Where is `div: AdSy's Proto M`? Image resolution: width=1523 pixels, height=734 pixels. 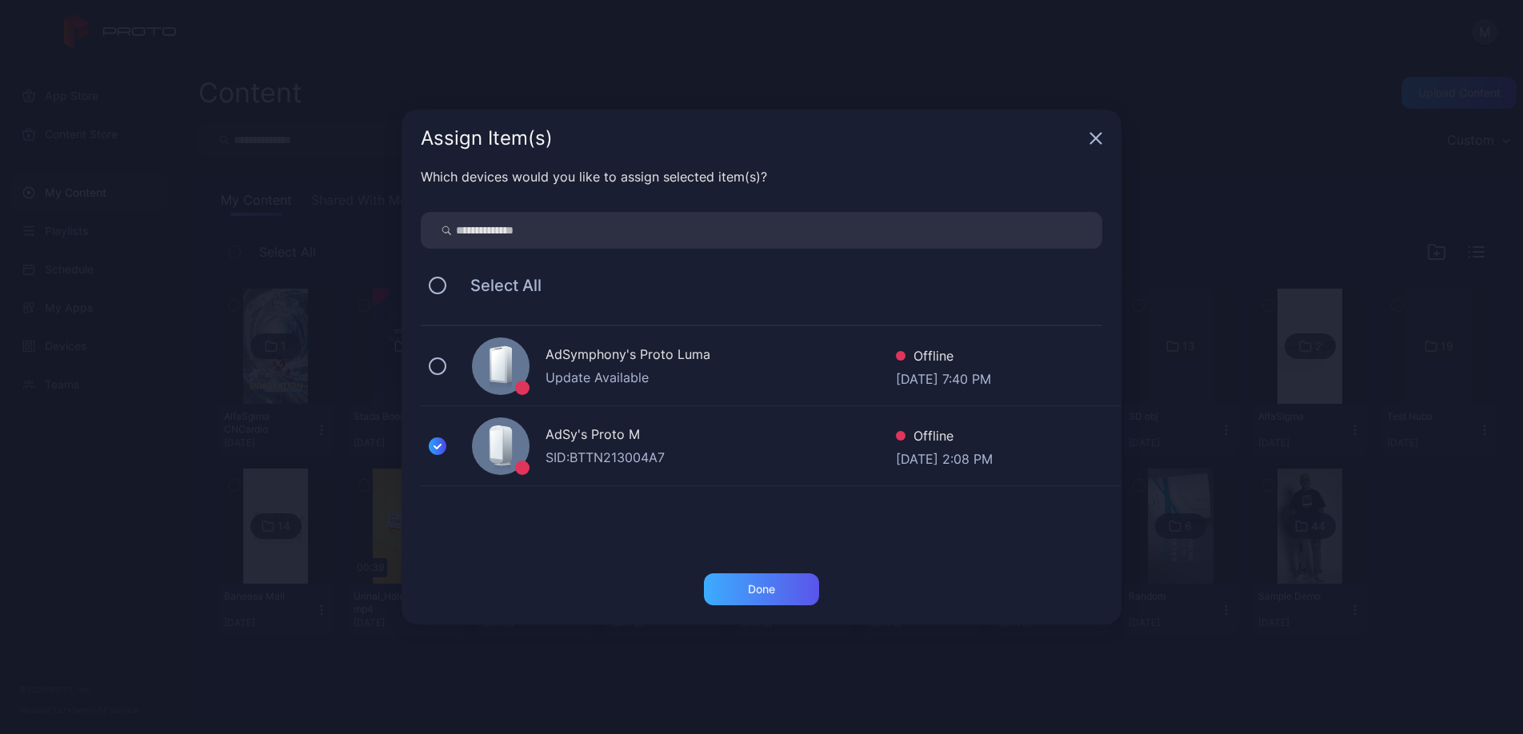
div: AdSy's Proto M is located at coordinates (721, 436).